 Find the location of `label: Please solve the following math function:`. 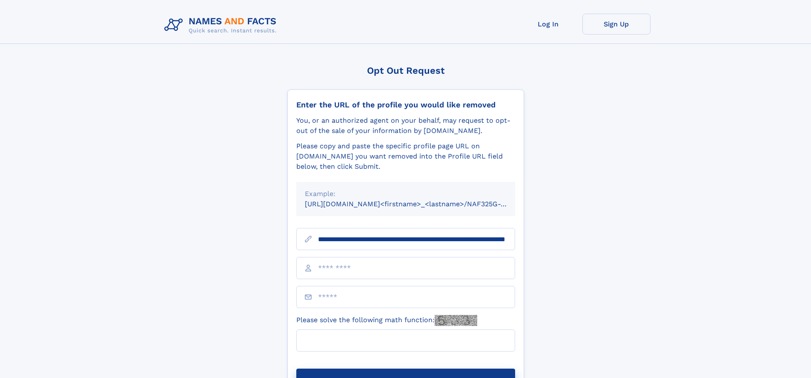

label: Please solve the following math function: is located at coordinates (387, 320).